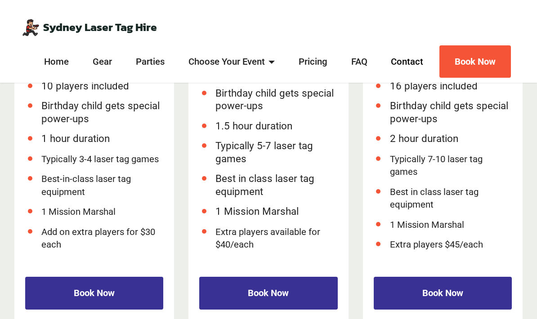 The width and height of the screenshot is (537, 319). I want to click on span: 1 hour duration, so click(76, 125).